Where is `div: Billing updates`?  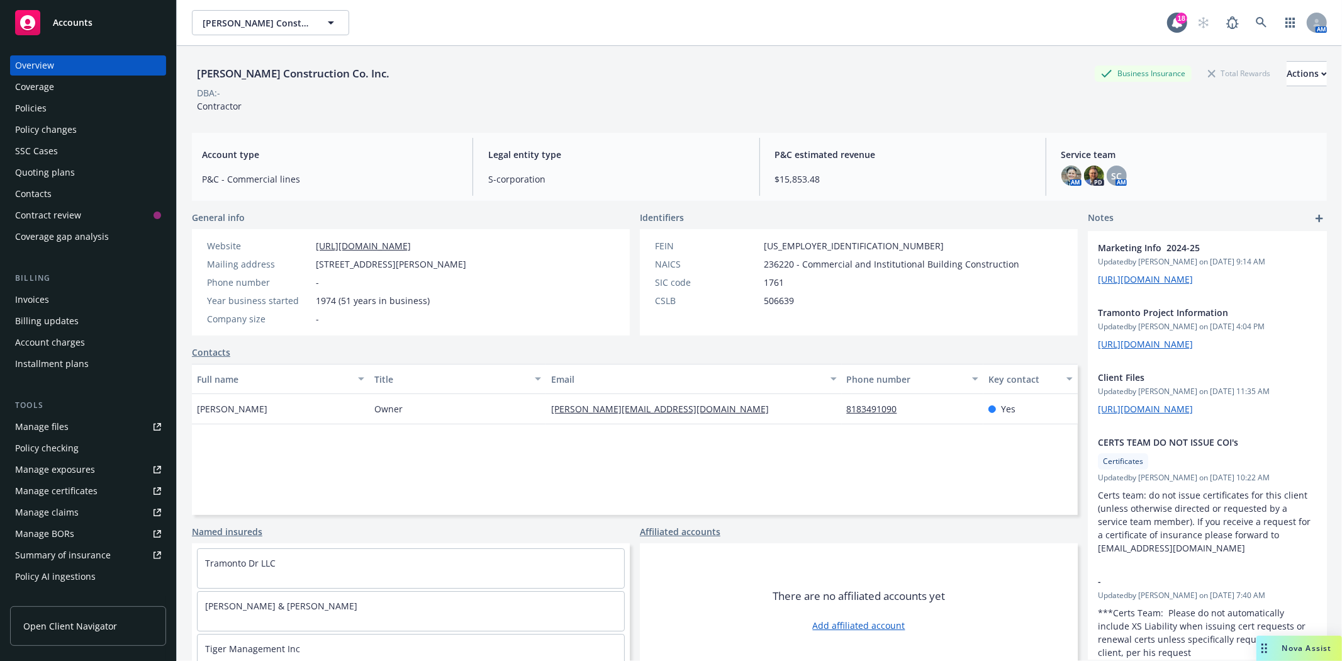
div: Billing updates is located at coordinates (47, 321).